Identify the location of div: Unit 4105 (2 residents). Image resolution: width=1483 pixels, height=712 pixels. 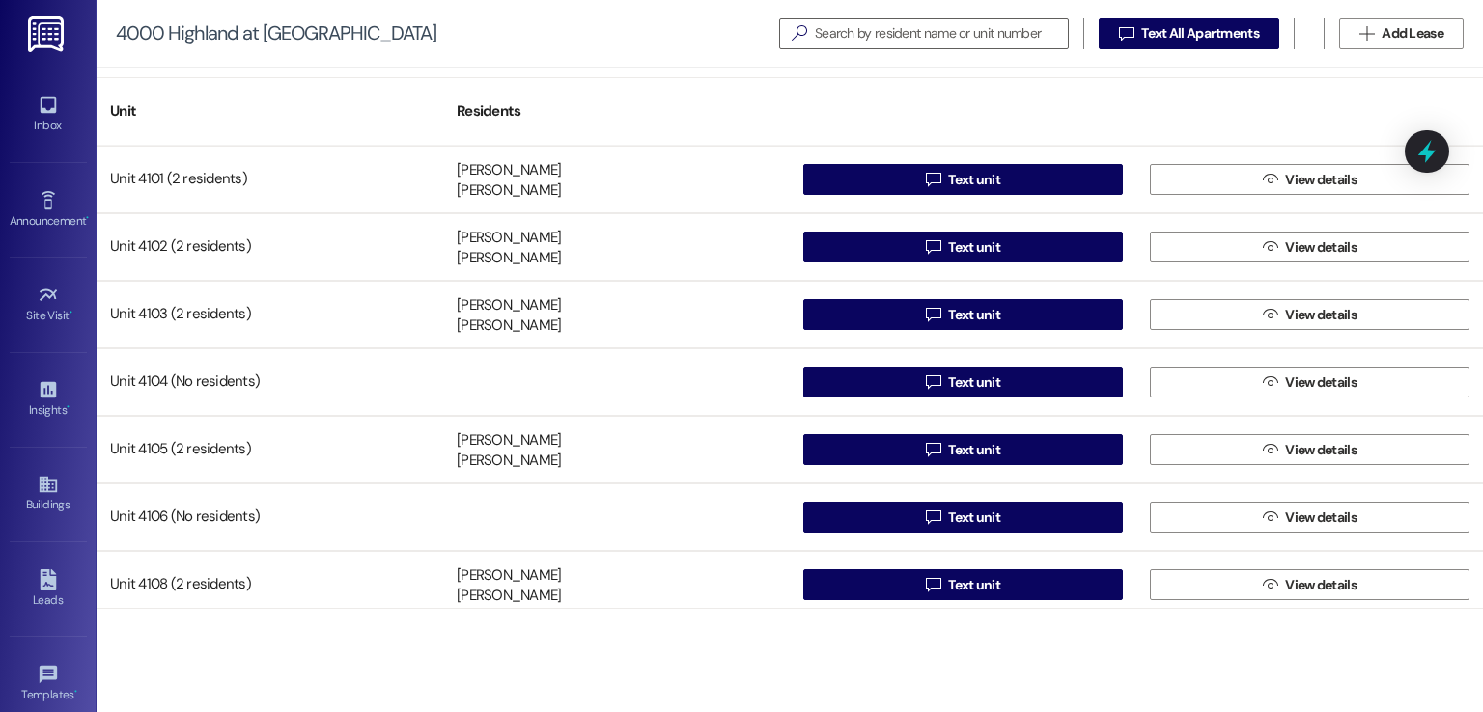
(269, 450).